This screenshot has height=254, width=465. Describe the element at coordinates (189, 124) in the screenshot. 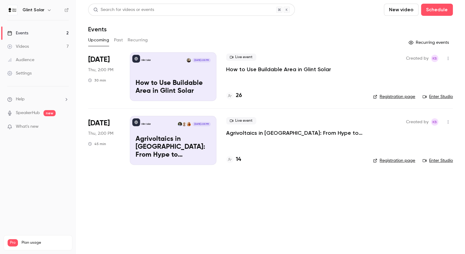

I see `img: Lise-Marie Bieber` at that location.